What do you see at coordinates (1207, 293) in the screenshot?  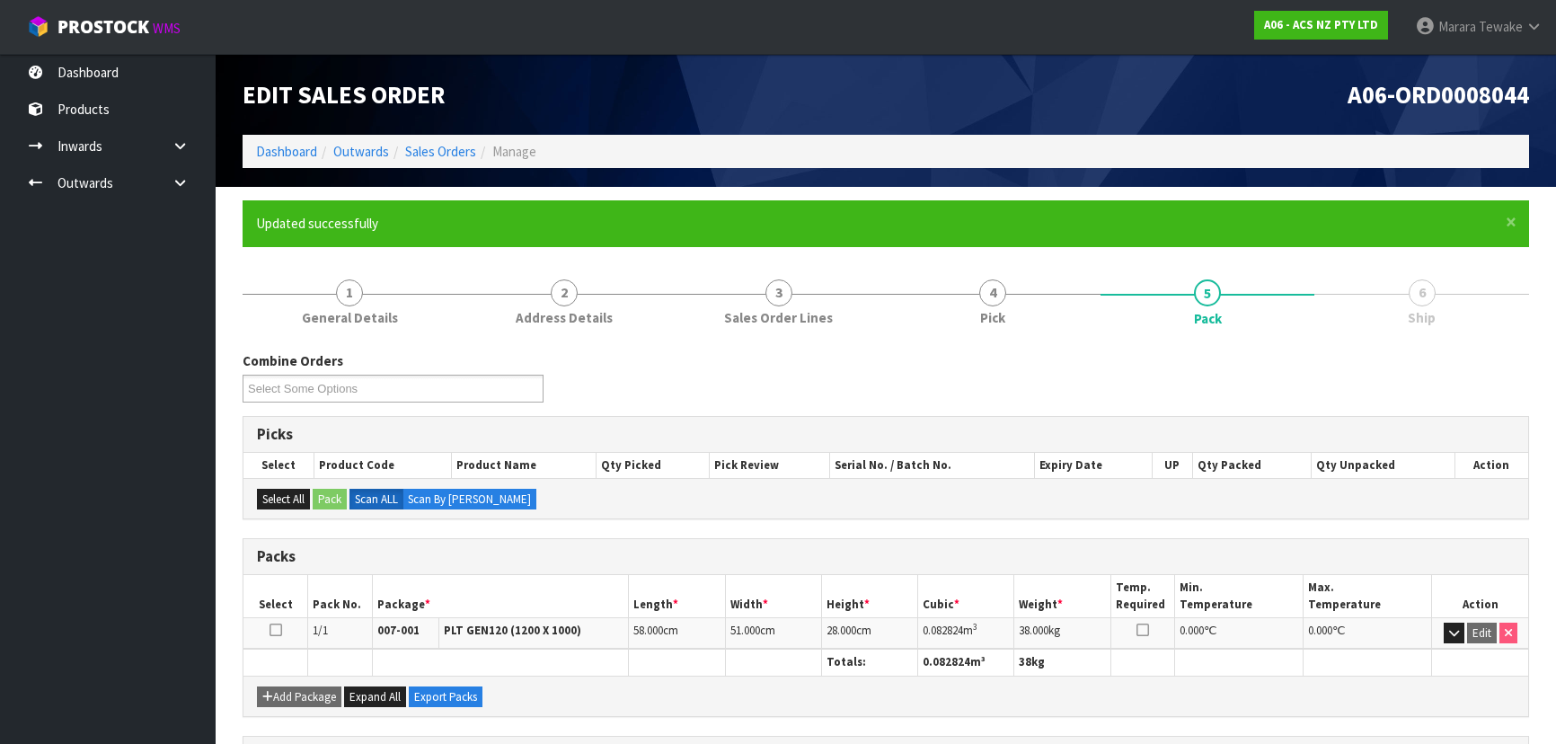 I see `span: 5` at bounding box center [1207, 293].